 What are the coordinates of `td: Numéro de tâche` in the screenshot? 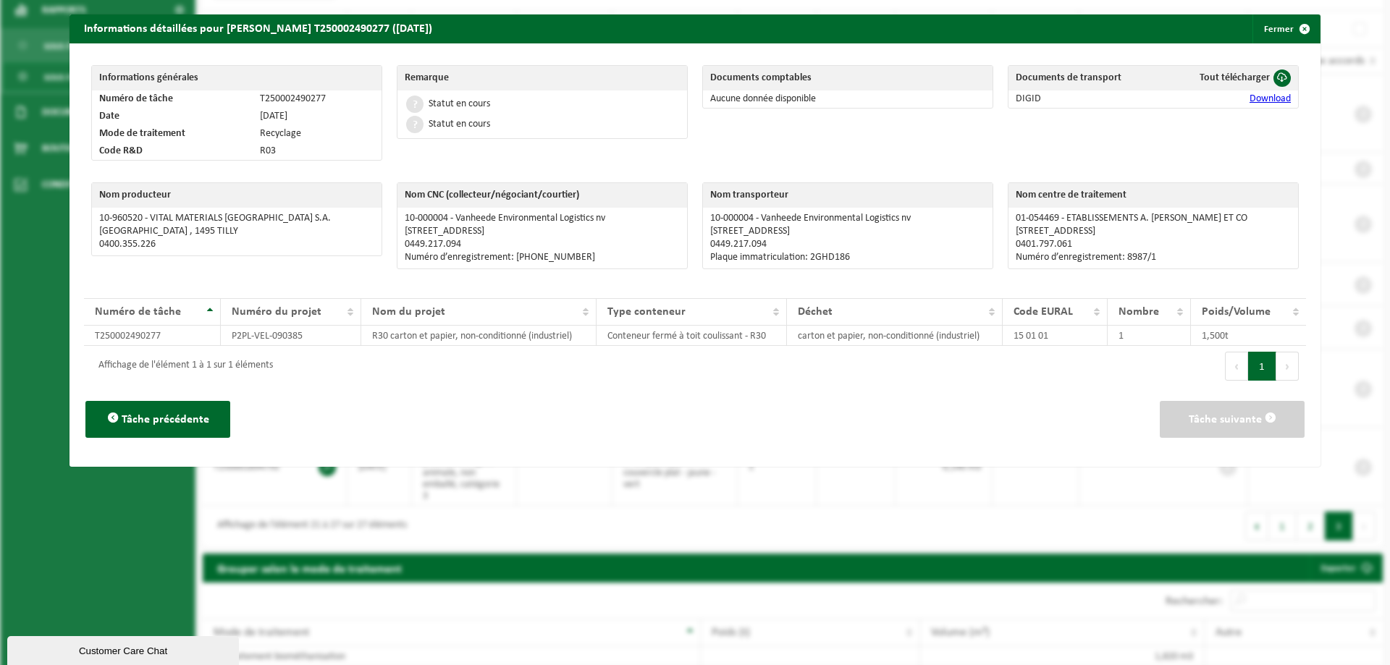 It's located at (172, 99).